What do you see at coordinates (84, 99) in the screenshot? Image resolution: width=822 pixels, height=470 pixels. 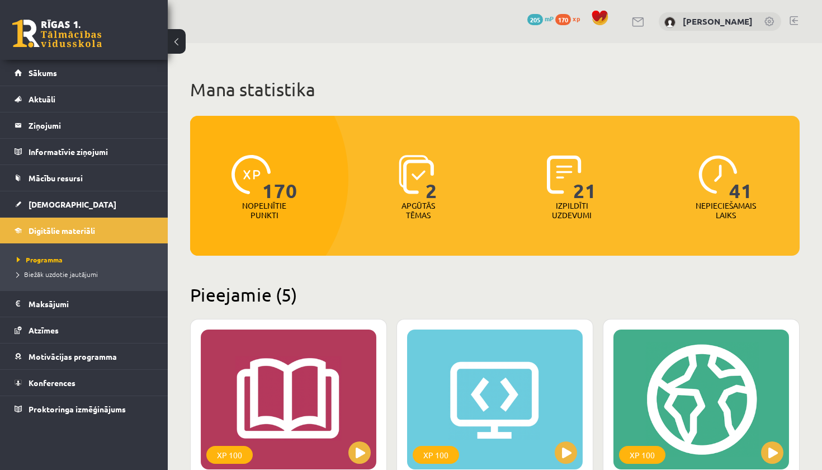 I see `a: Aktuāli` at bounding box center [84, 99].